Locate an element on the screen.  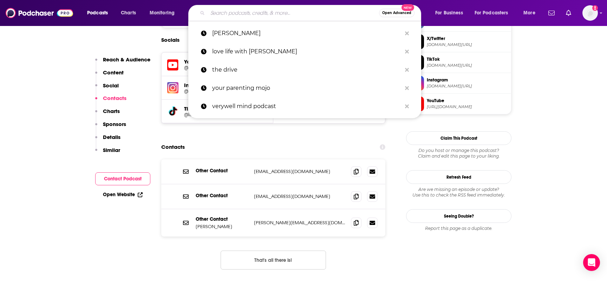
p: your parenting mojo is located at coordinates (307, 88).